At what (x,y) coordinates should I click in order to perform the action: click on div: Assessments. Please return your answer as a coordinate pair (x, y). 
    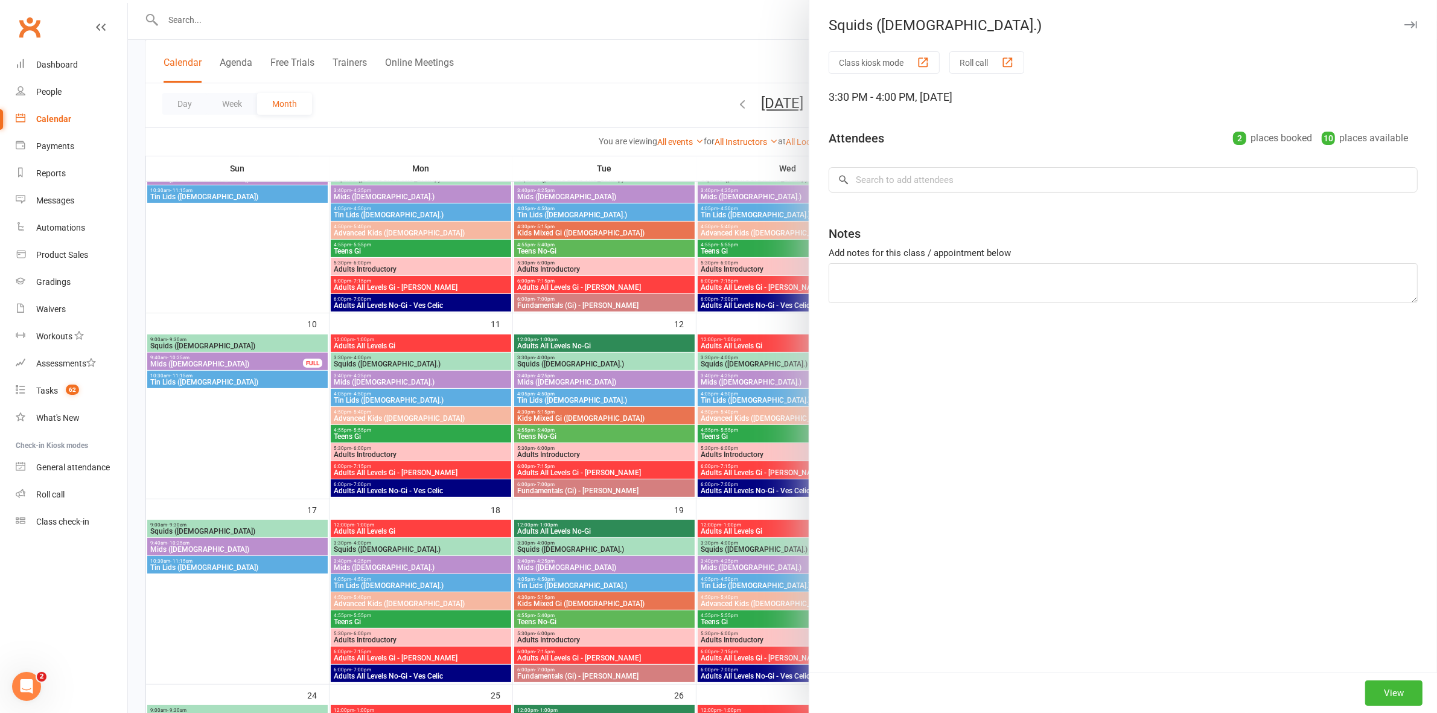
    Looking at the image, I should click on (66, 363).